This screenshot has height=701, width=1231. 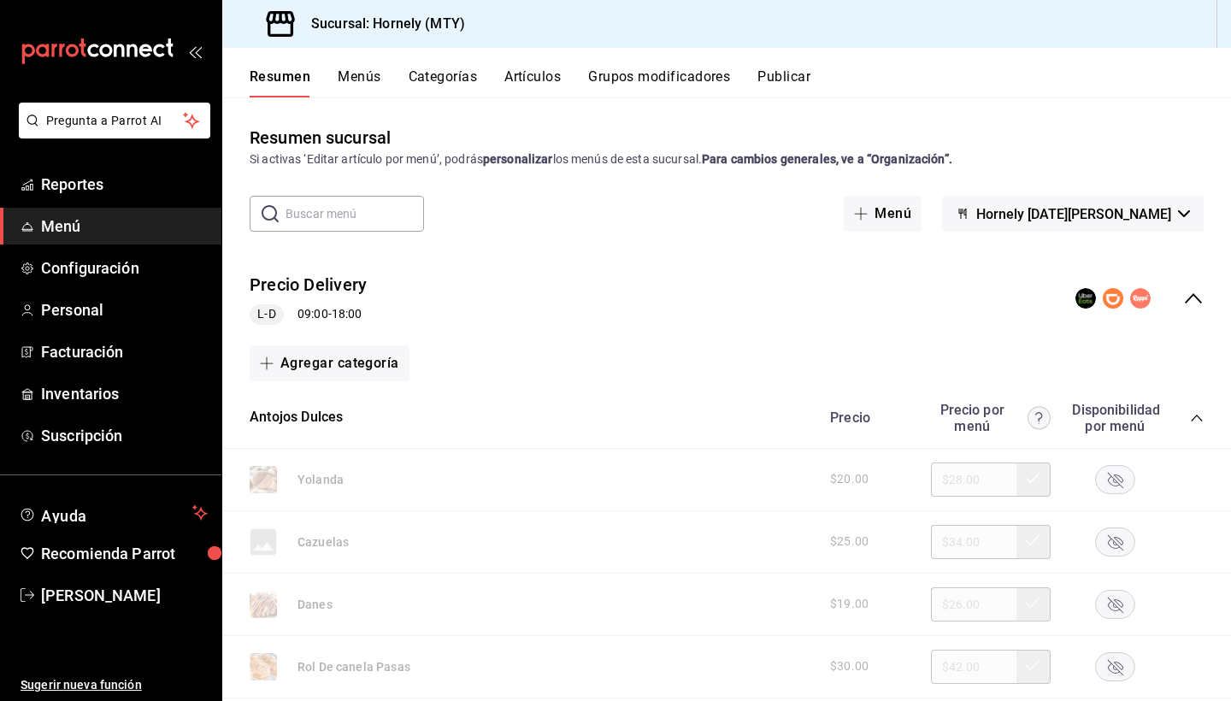 I want to click on span: Menú, so click(x=124, y=226).